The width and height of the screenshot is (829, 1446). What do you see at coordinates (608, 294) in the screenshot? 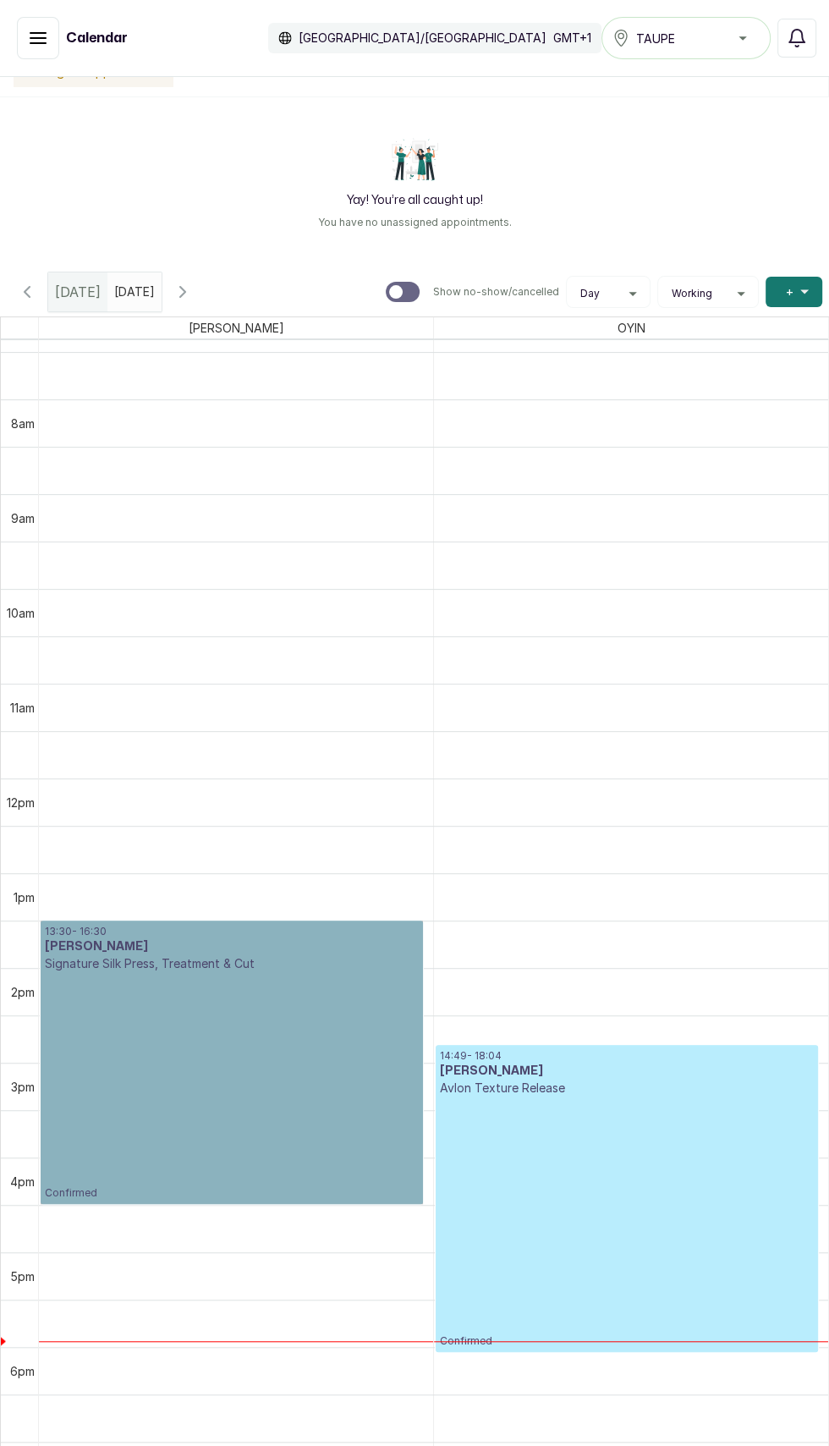
I see `button: Day` at bounding box center [608, 294].